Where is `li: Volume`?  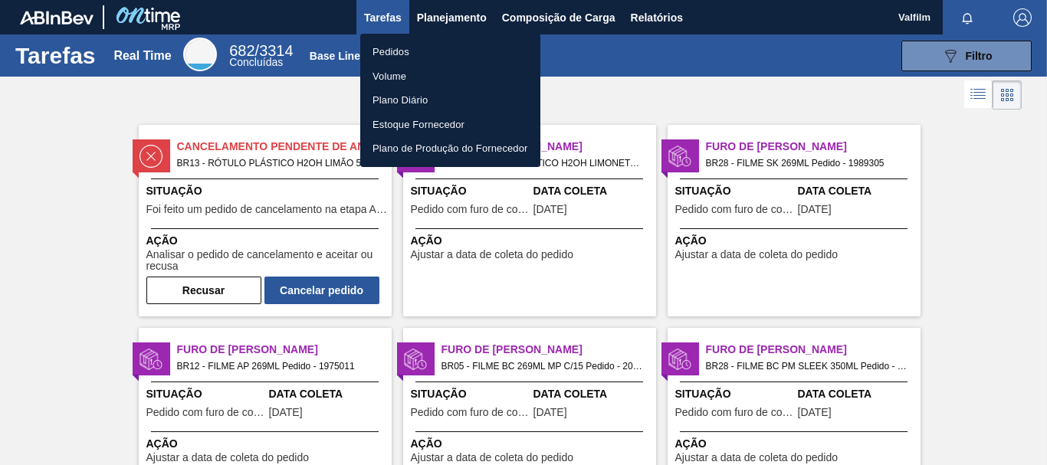 li: Volume is located at coordinates (450, 77).